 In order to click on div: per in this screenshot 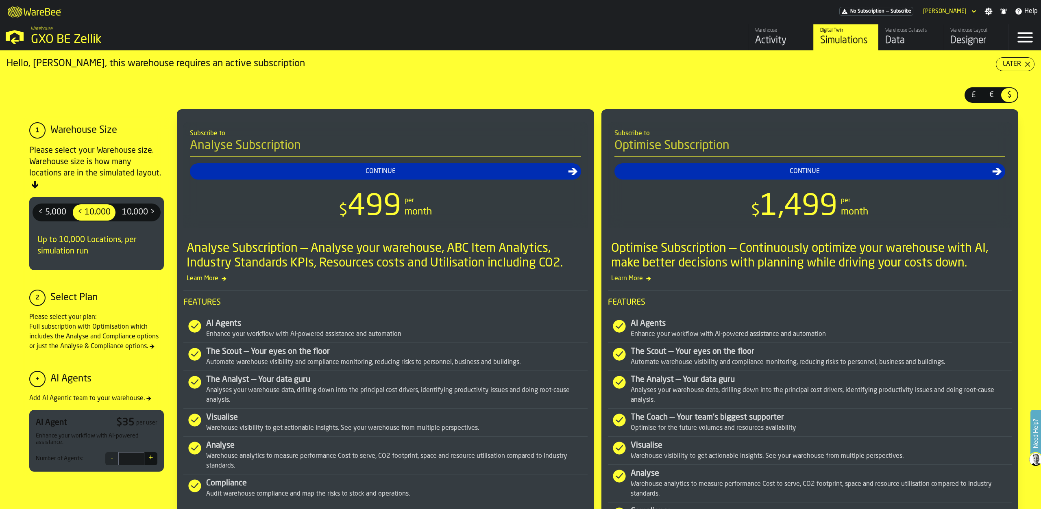, I will do `click(845, 201)`.